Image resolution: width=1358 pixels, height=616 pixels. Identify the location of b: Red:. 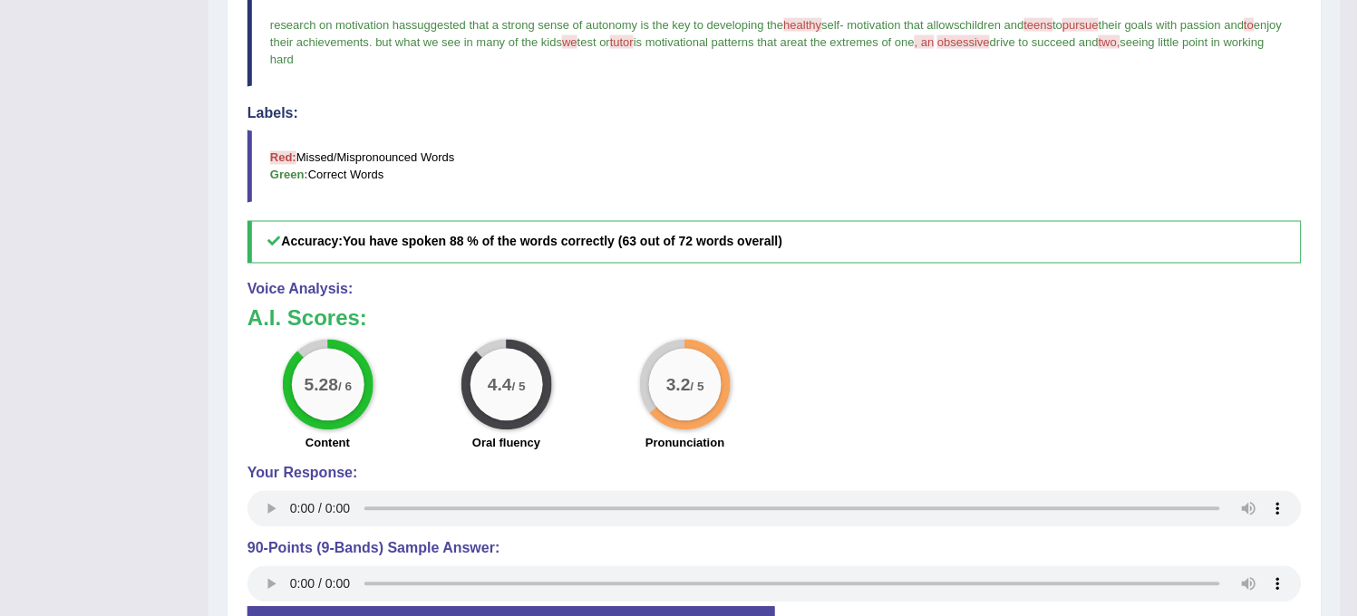
(283, 158).